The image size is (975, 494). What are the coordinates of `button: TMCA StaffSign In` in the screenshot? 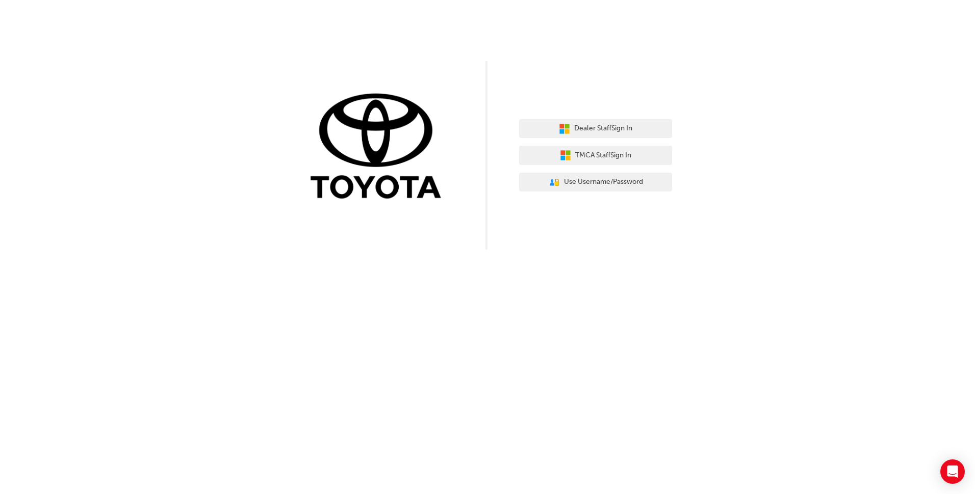 It's located at (595, 155).